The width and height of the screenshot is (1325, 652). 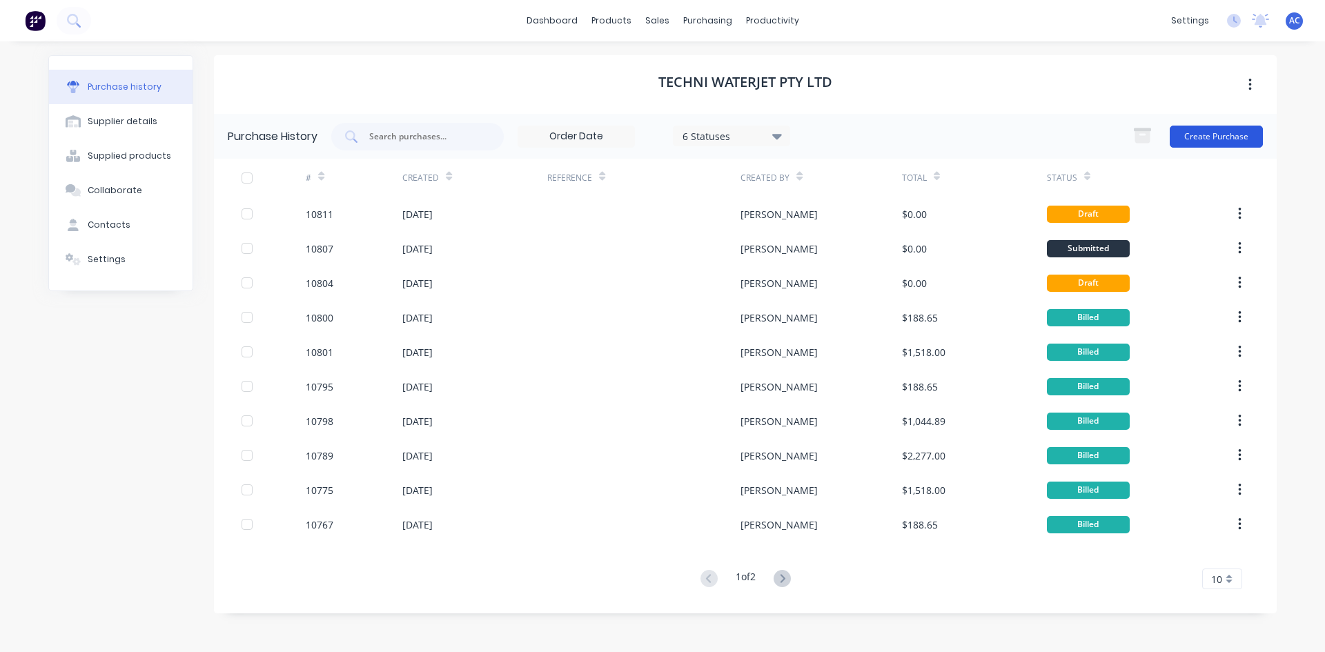 What do you see at coordinates (121, 260) in the screenshot?
I see `button: Settings` at bounding box center [121, 260].